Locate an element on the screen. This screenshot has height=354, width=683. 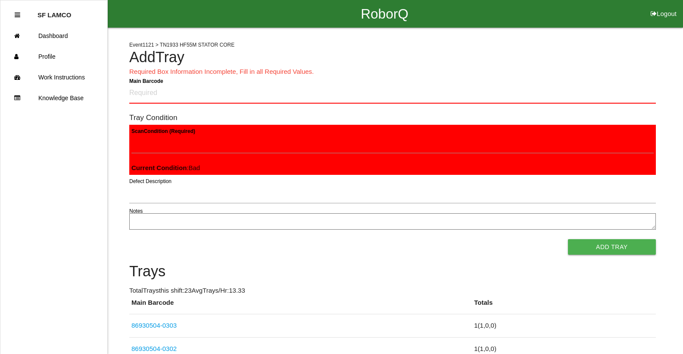
b: Scan Condition (Required) is located at coordinates (163, 131).